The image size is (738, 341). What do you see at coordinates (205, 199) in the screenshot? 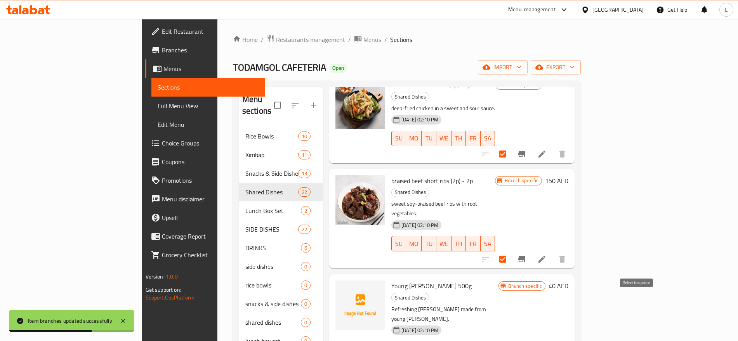
I see `a: Menu disclaimer` at bounding box center [205, 199].